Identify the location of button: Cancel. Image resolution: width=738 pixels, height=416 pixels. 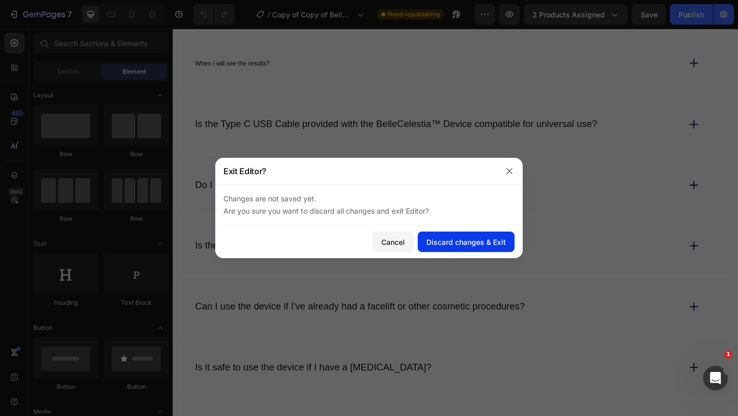
(393, 242).